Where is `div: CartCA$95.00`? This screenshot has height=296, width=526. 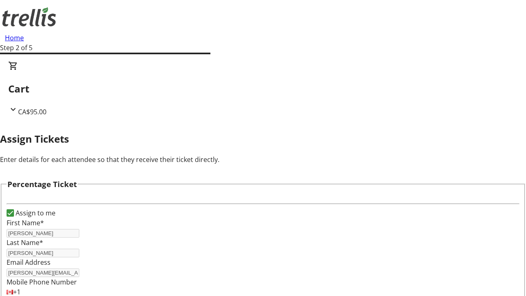 div: CartCA$95.00 is located at coordinates (263, 89).